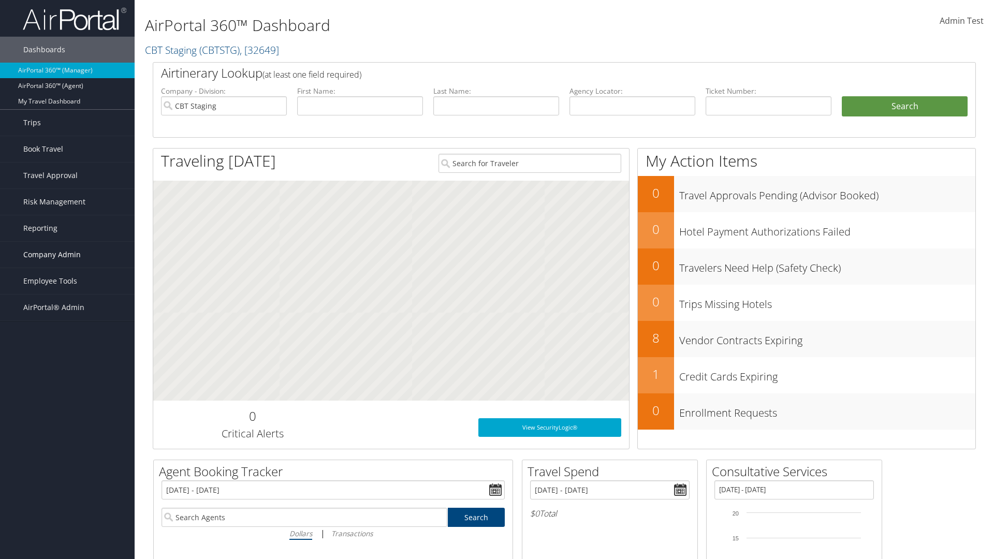 This screenshot has height=559, width=994. Describe the element at coordinates (535, 514) in the screenshot. I see `span: $0` at that location.